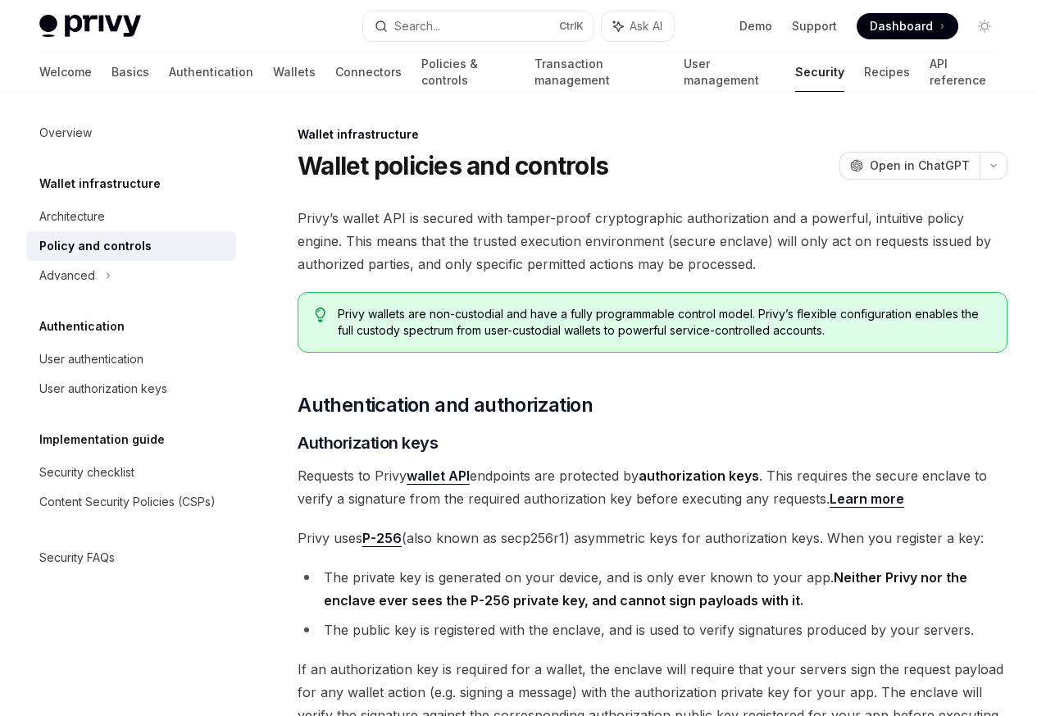 This screenshot has height=716, width=1037. Describe the element at coordinates (452, 166) in the screenshot. I see `h1: Wallet policies and controls` at that location.